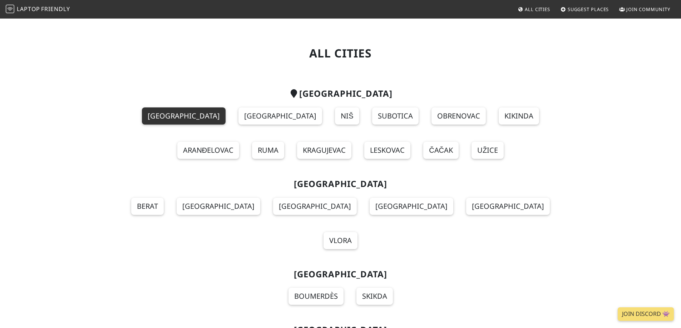 The height and width of the screenshot is (328, 681). What do you see at coordinates (268, 150) in the screenshot?
I see `a: Ruma` at bounding box center [268, 150].